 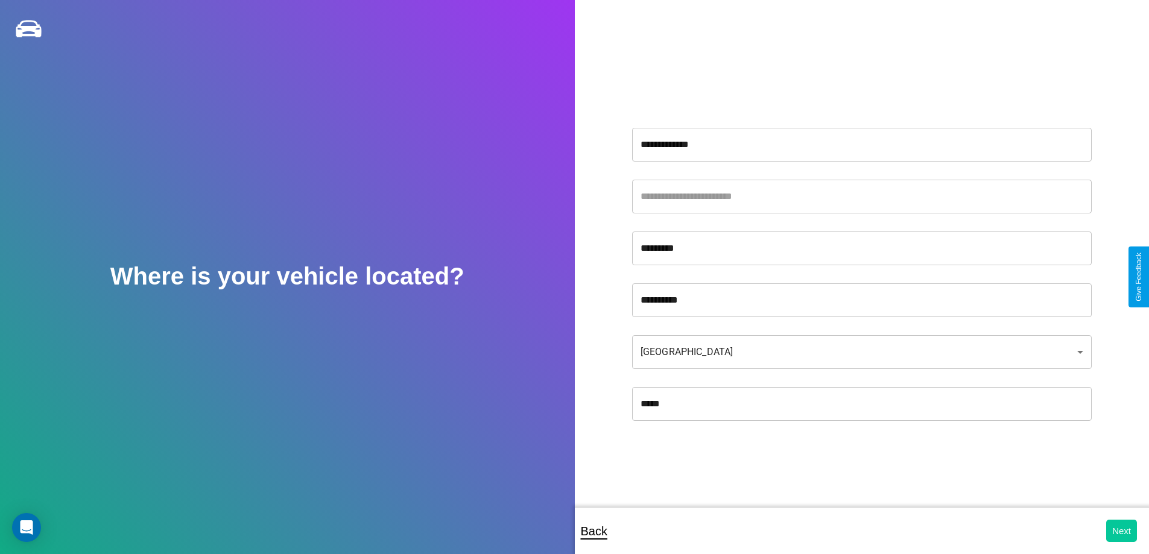 What do you see at coordinates (1139, 277) in the screenshot?
I see `div: Give Feedback` at bounding box center [1139, 277].